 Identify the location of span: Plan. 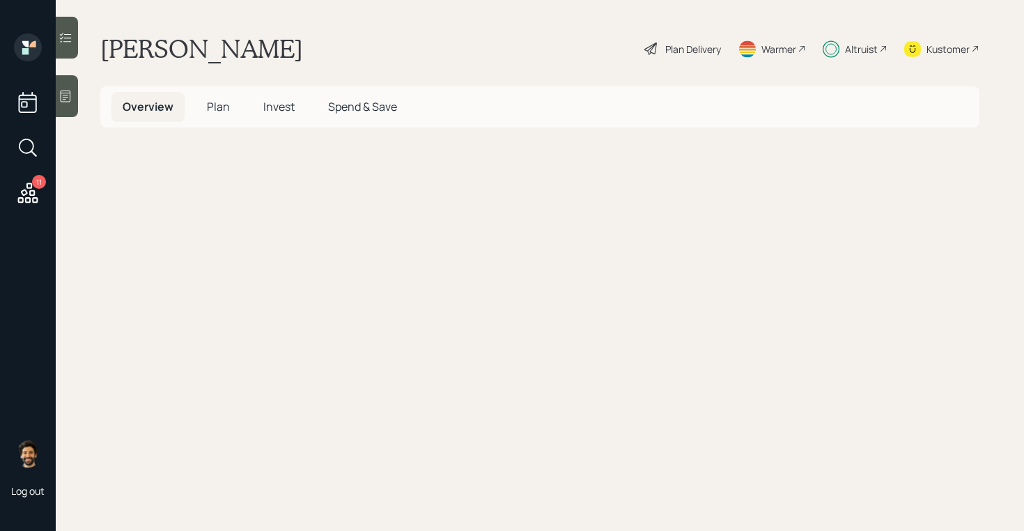
(218, 107).